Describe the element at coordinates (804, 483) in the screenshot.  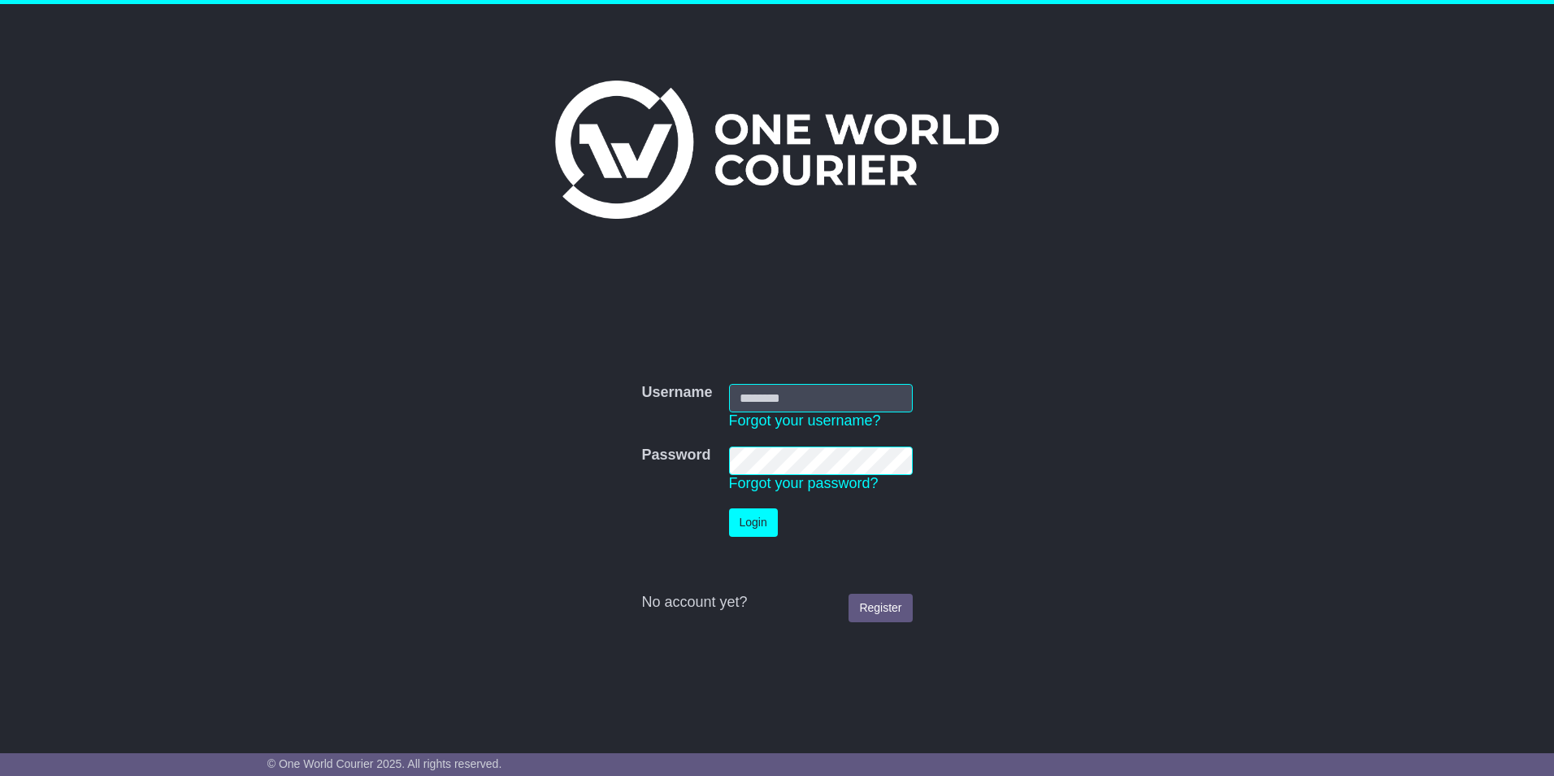
I see `a: Forgot your password?` at that location.